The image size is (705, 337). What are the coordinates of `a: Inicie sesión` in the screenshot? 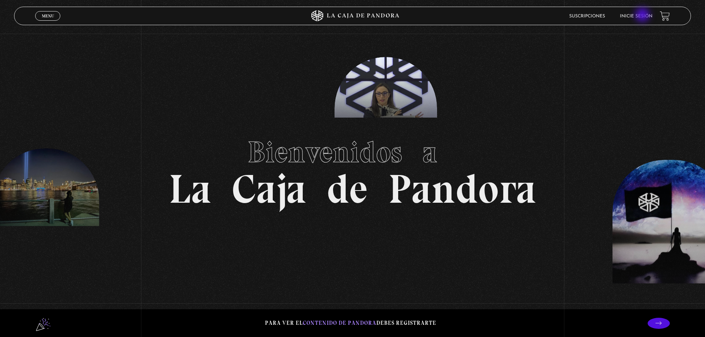 It's located at (636, 16).